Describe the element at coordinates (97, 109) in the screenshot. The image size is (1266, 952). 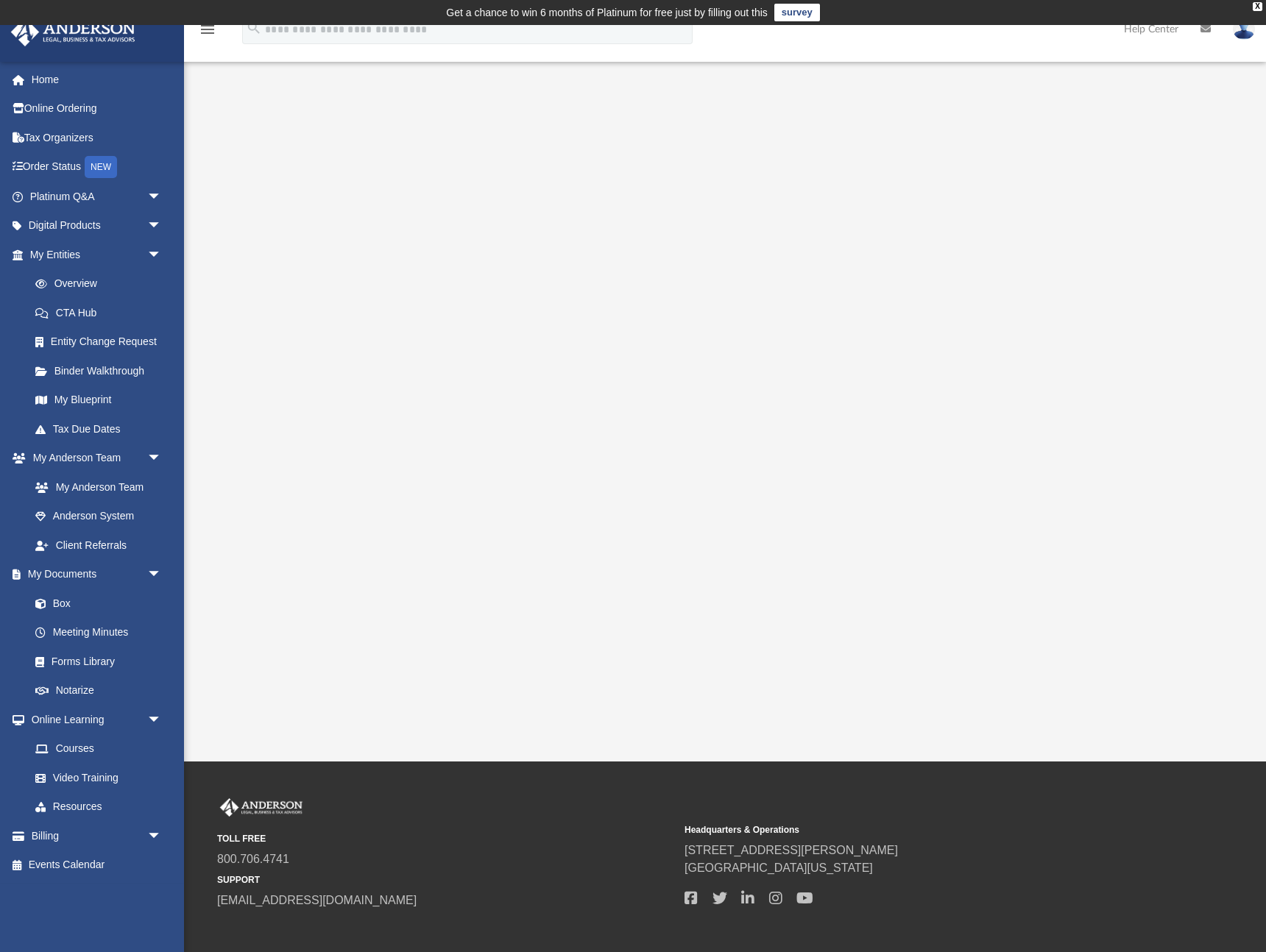
I see `a: Online Ordering` at that location.